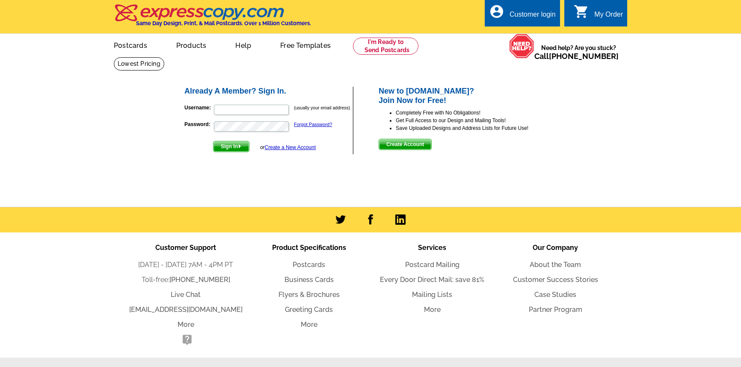  I want to click on i: shopping_cart, so click(581, 12).